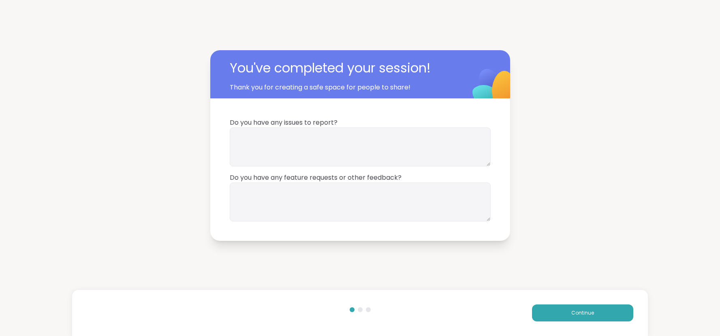  What do you see at coordinates (341, 88) in the screenshot?
I see `span: Thank you for creating a safe space for people to share!` at bounding box center [341, 88].